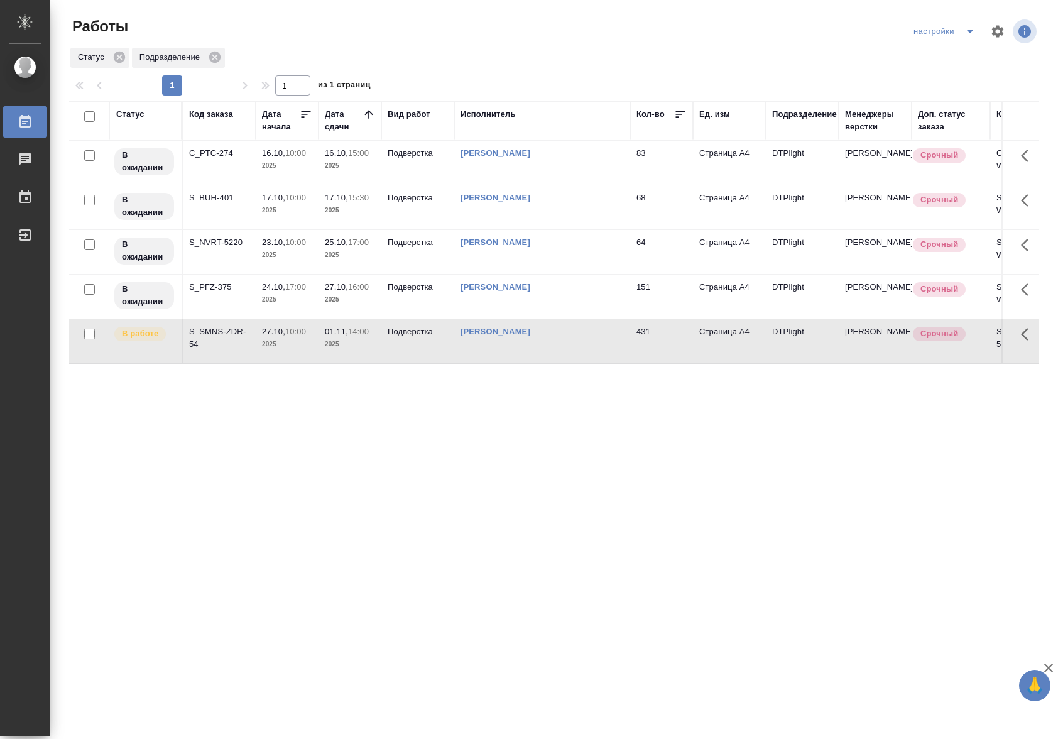 This screenshot has width=1063, height=739. I want to click on span: Работы, so click(99, 26).